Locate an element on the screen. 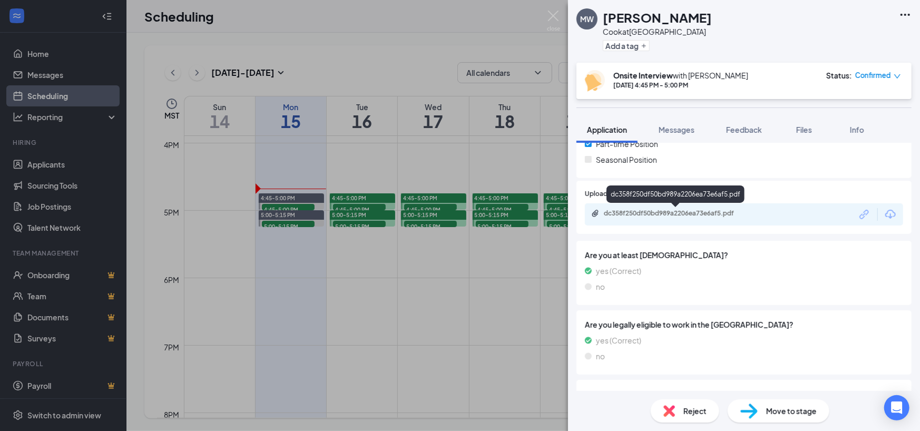 The height and width of the screenshot is (431, 920). span: Confirmed is located at coordinates (873, 75).